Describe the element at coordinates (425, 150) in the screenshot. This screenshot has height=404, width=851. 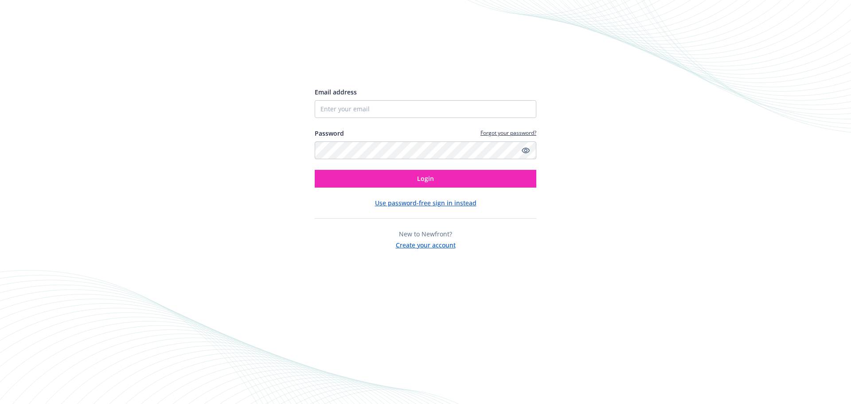
I see `input: Enter your password` at that location.